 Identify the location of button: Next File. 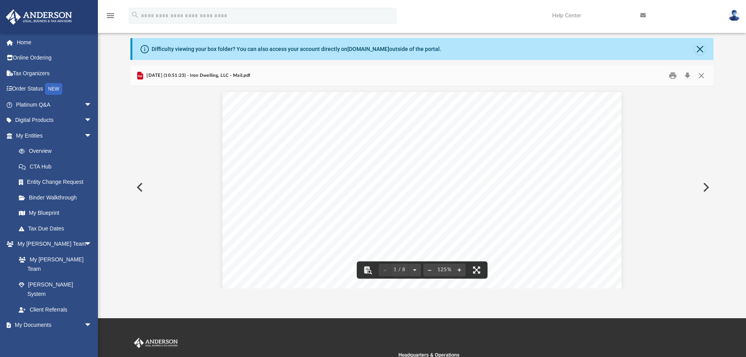
(705, 187).